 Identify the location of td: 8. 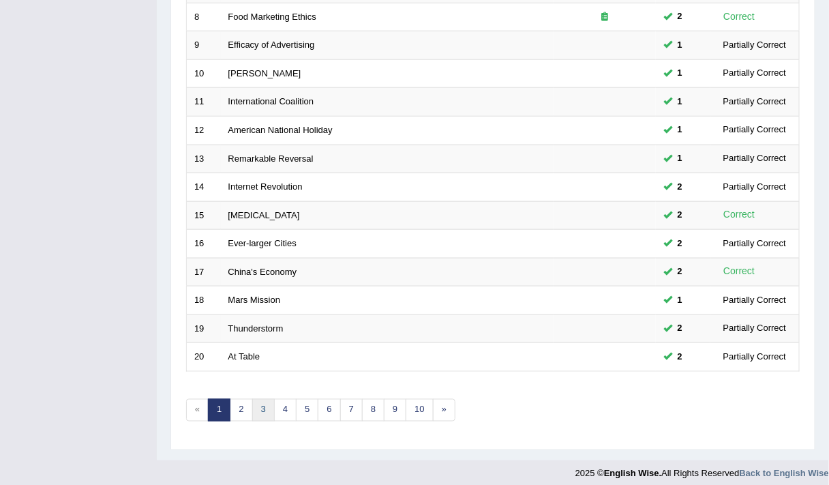
(204, 17).